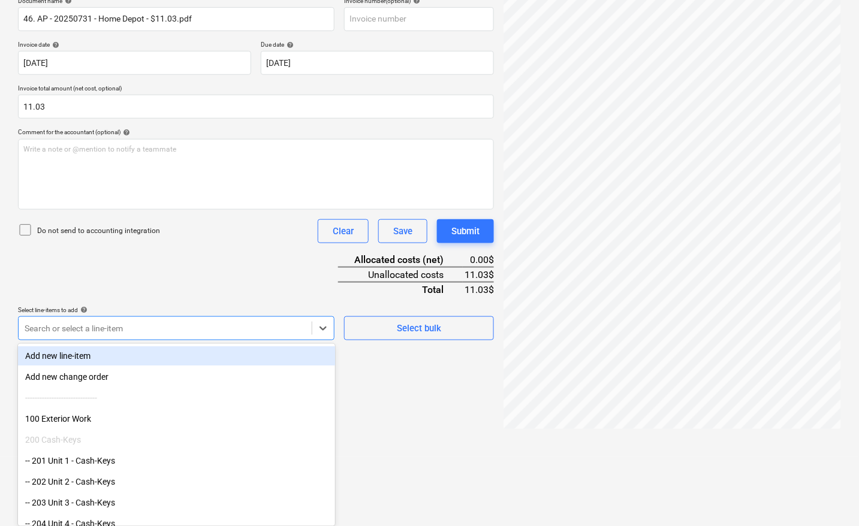  Describe the element at coordinates (377, 63) in the screenshot. I see `input: Due date not specified` at that location.